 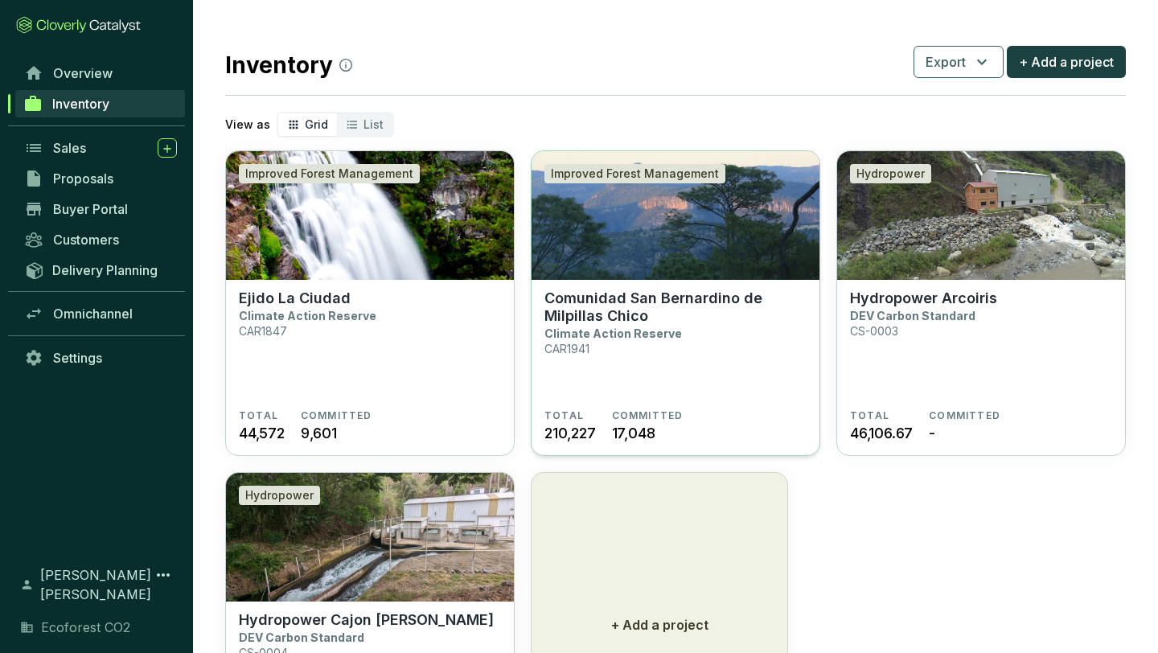 I want to click on button: + Add a project, so click(x=1067, y=62).